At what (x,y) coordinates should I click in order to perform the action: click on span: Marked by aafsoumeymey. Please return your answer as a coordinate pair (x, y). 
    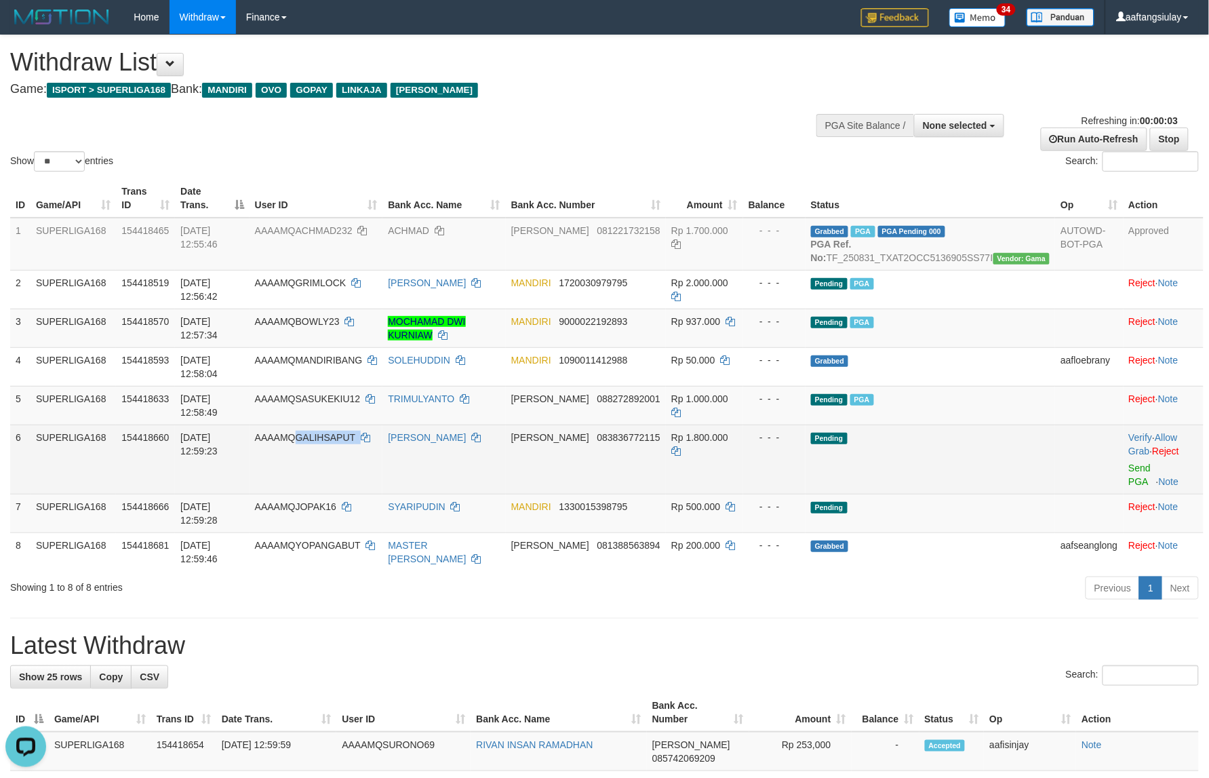
    Looking at the image, I should click on (862, 322).